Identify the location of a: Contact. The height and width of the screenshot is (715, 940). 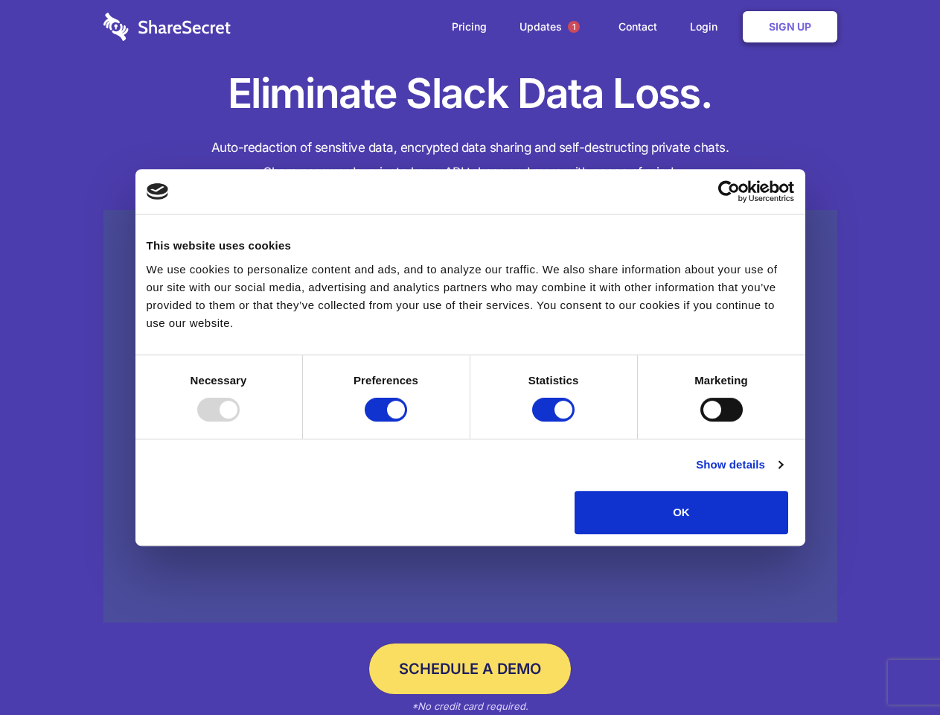
(638, 27).